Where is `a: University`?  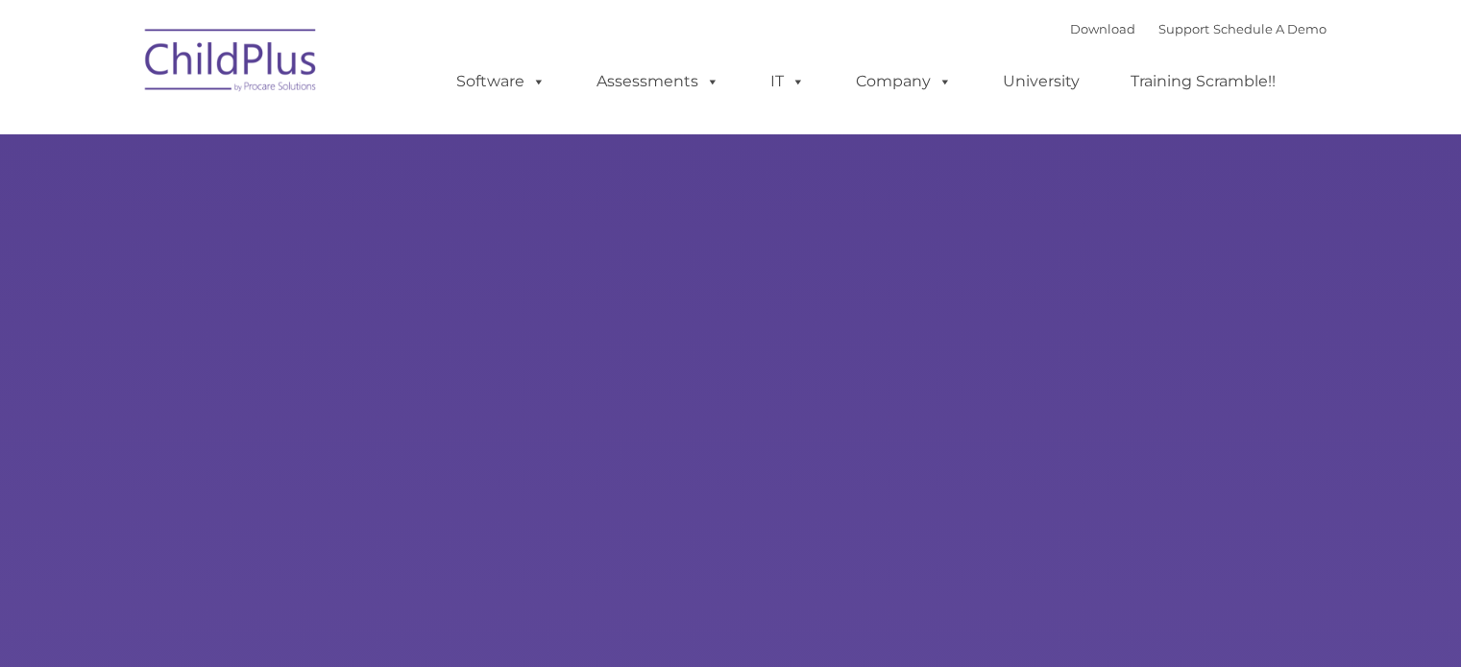
a: University is located at coordinates (1041, 82).